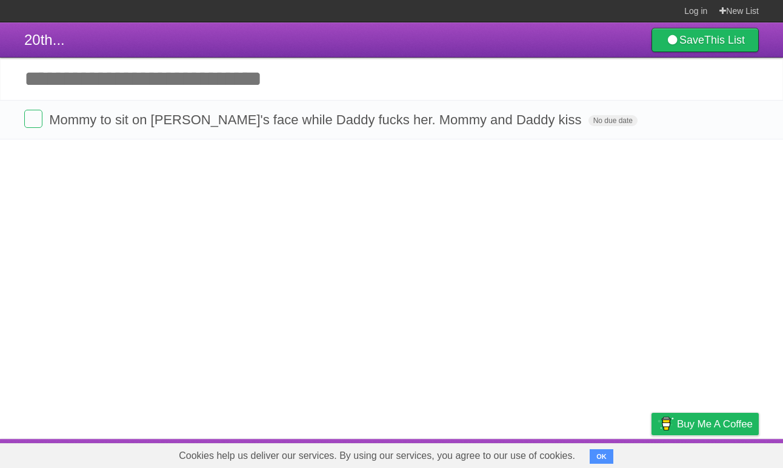 Image resolution: width=783 pixels, height=468 pixels. What do you see at coordinates (44, 39) in the screenshot?
I see `span: 20th...` at bounding box center [44, 39].